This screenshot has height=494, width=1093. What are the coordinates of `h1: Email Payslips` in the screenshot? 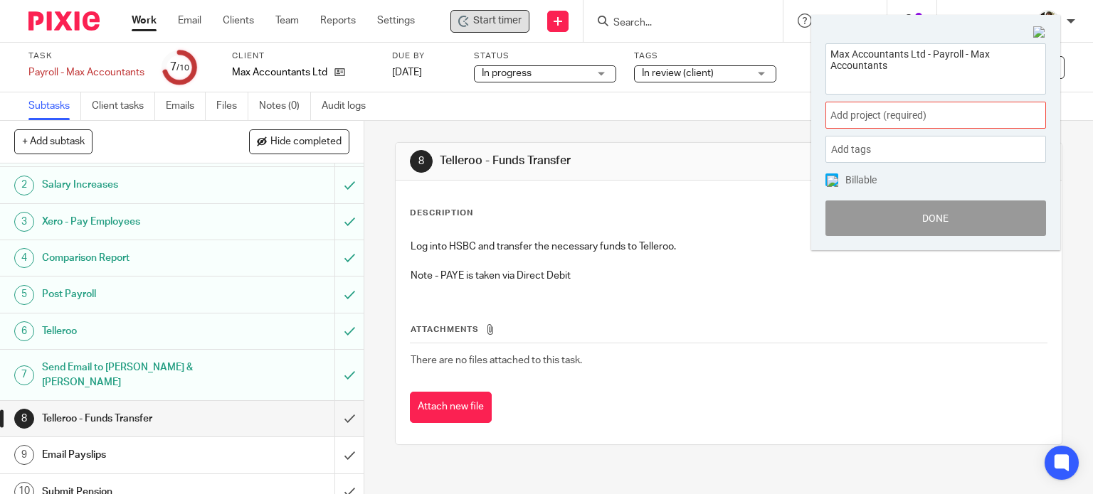 It's located at (134, 455).